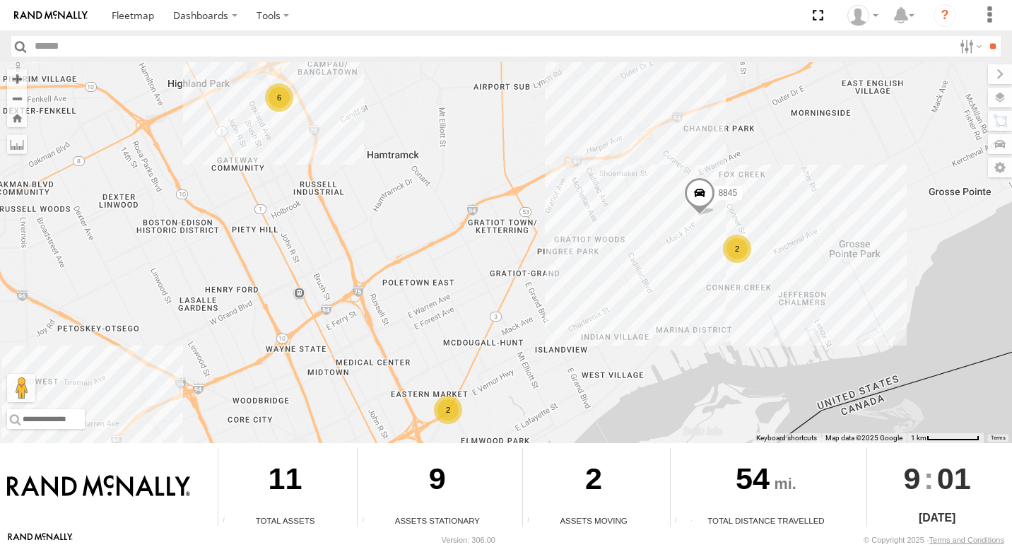 The width and height of the screenshot is (1012, 547). Describe the element at coordinates (864, 438) in the screenshot. I see `span: Map data ©2025 Google` at that location.